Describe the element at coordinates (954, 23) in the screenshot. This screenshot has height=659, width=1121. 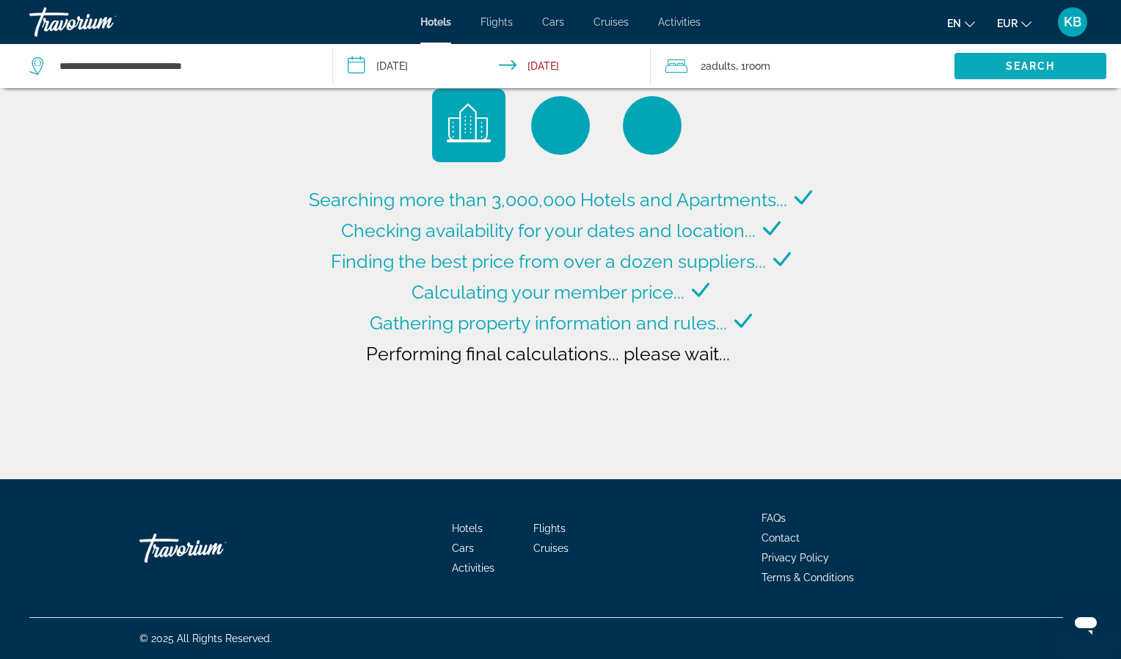
I see `span: en` at that location.